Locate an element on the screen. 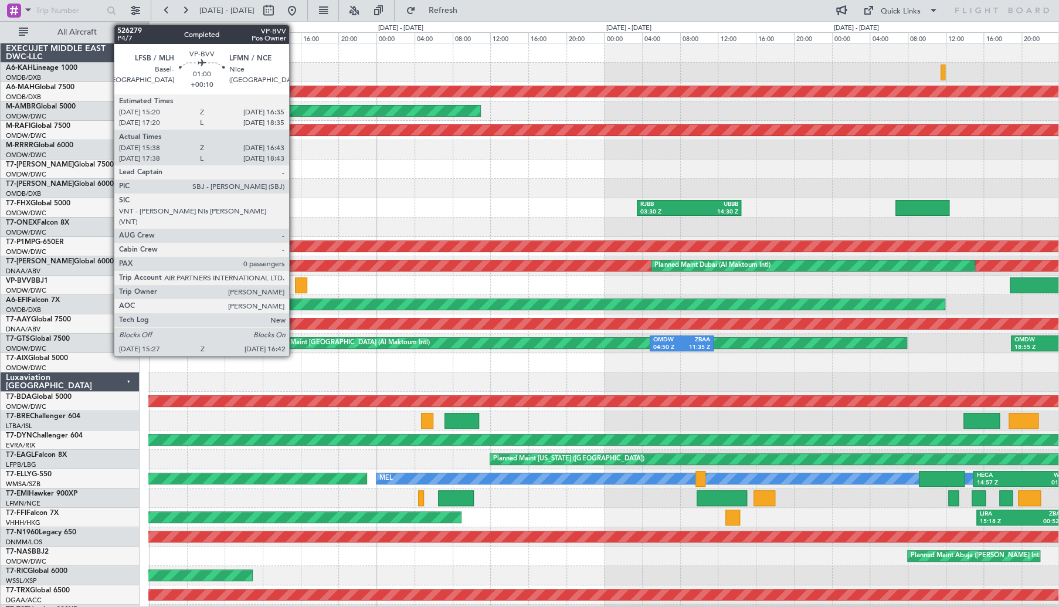 The image size is (1059, 607). span: T7-FHX is located at coordinates (18, 204).